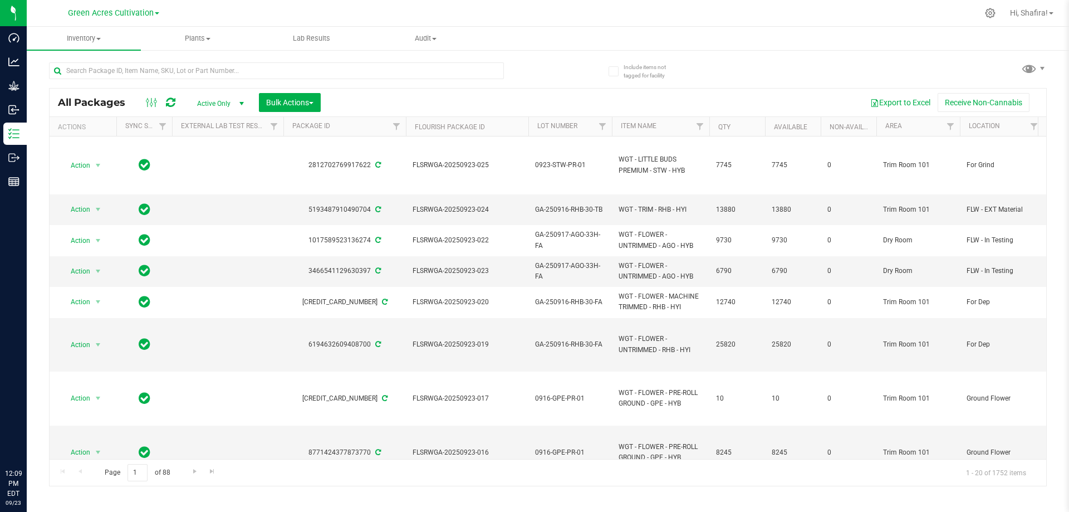  What do you see at coordinates (84, 38) in the screenshot?
I see `span: Inventory` at bounding box center [84, 38].